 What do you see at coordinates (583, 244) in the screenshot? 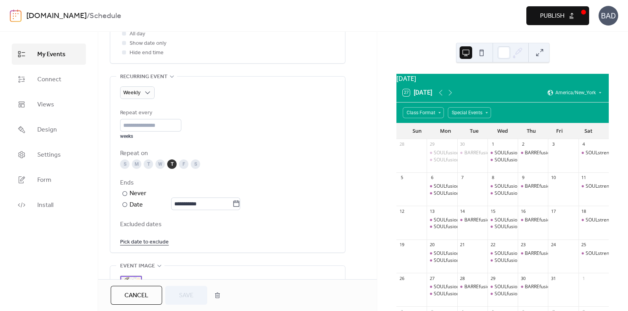
I see `div: 25` at bounding box center [583, 244].